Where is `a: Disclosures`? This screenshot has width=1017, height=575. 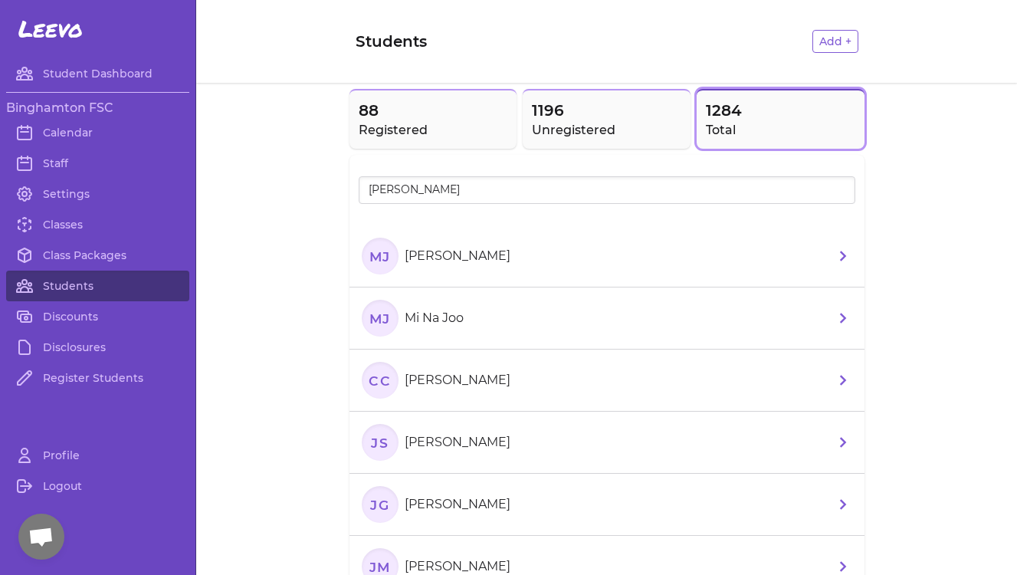
a: Disclosures is located at coordinates (97, 347).